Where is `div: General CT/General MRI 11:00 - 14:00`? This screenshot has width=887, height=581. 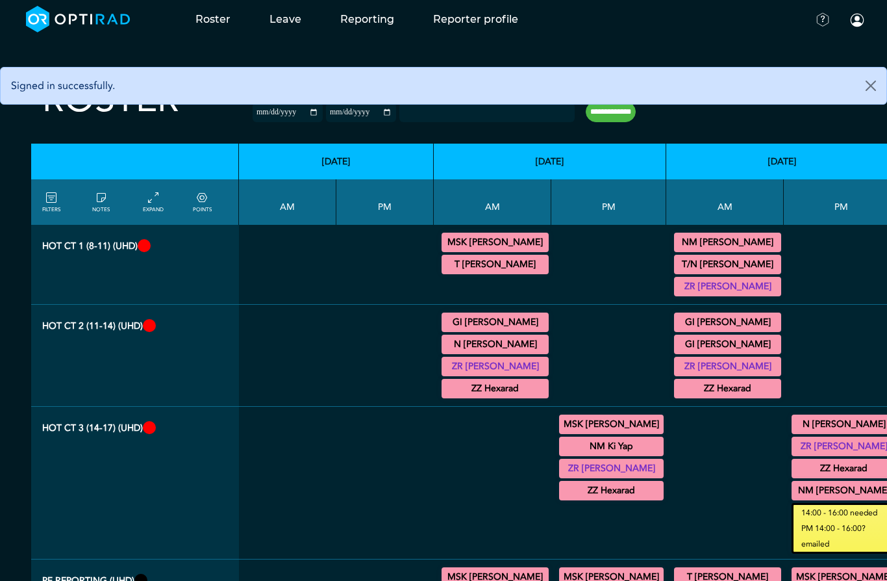 div: General CT/General MRI 11:00 - 14:00 is located at coordinates (495, 344).